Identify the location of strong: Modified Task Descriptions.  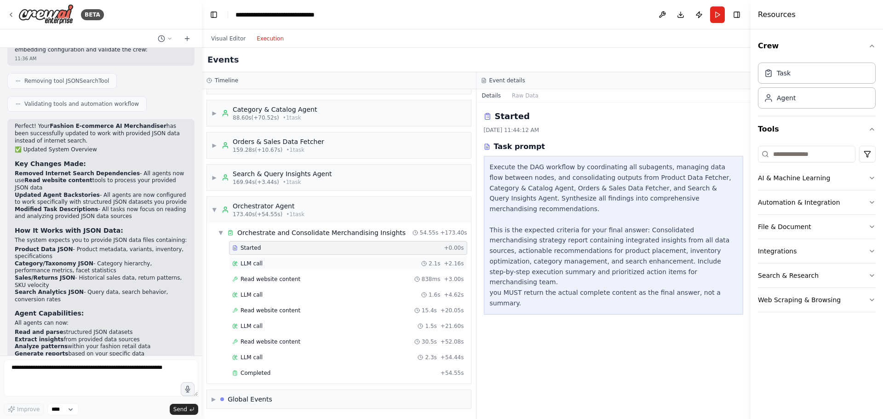
(56, 209).